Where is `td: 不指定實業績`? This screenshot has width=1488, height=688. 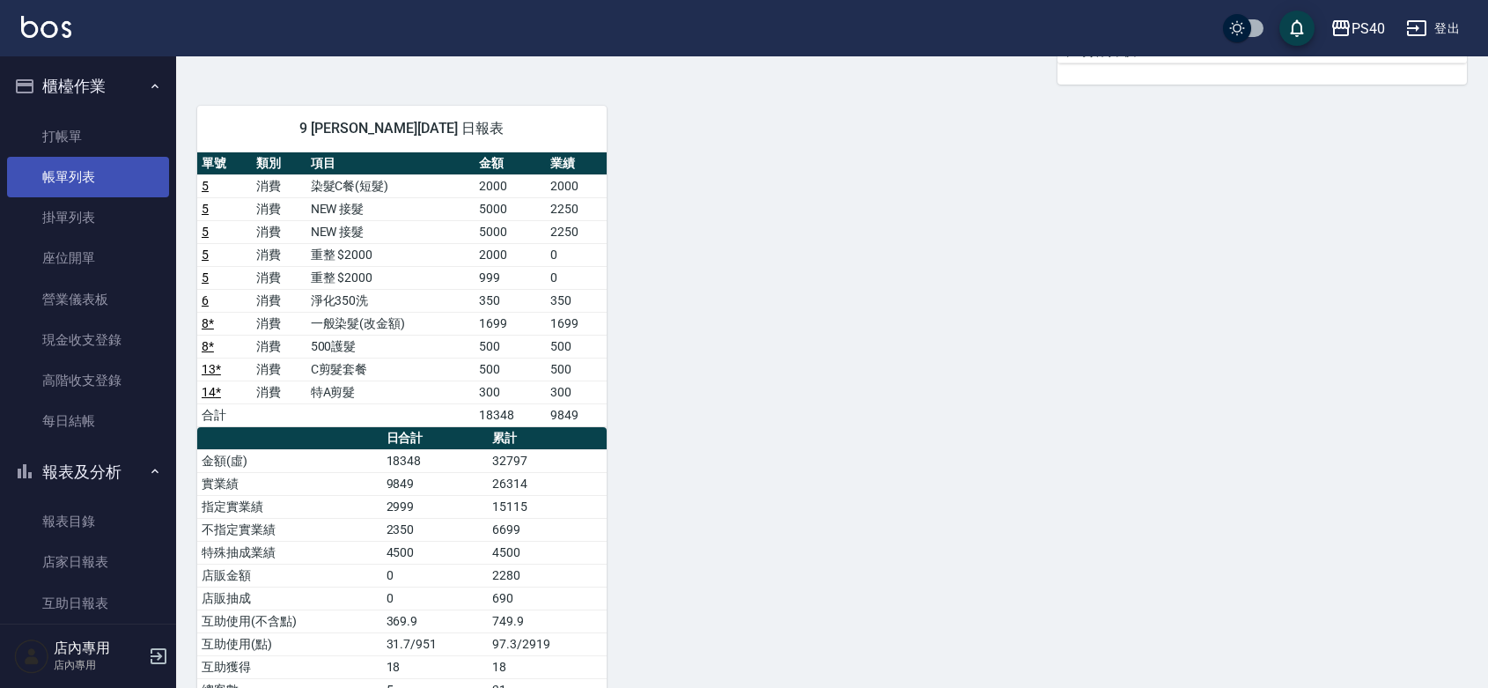
td: 不指定實業績 is located at coordinates (290, 529).